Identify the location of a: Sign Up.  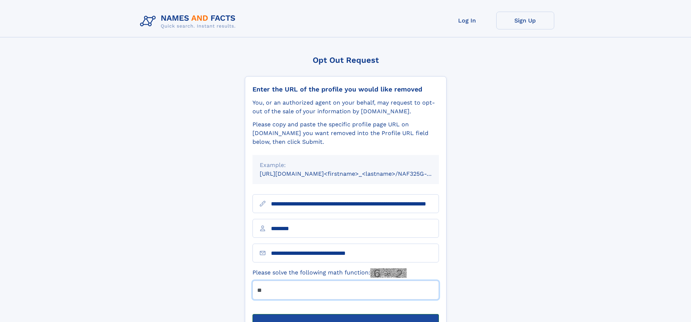
(526, 20).